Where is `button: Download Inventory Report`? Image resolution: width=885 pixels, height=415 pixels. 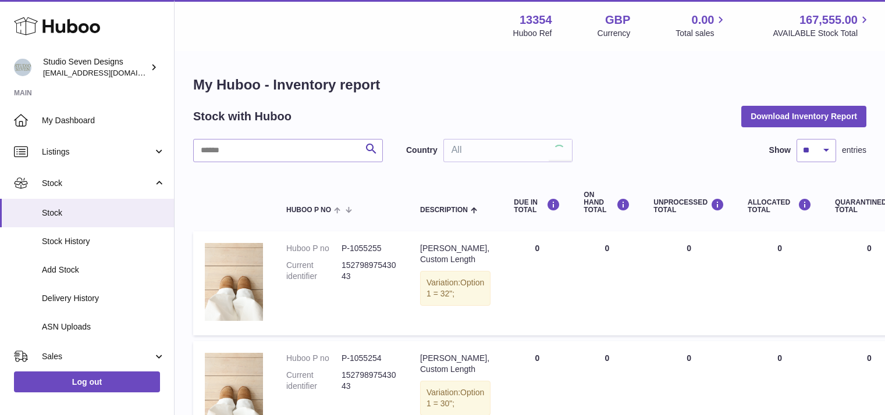
button: Download Inventory Report is located at coordinates (803, 116).